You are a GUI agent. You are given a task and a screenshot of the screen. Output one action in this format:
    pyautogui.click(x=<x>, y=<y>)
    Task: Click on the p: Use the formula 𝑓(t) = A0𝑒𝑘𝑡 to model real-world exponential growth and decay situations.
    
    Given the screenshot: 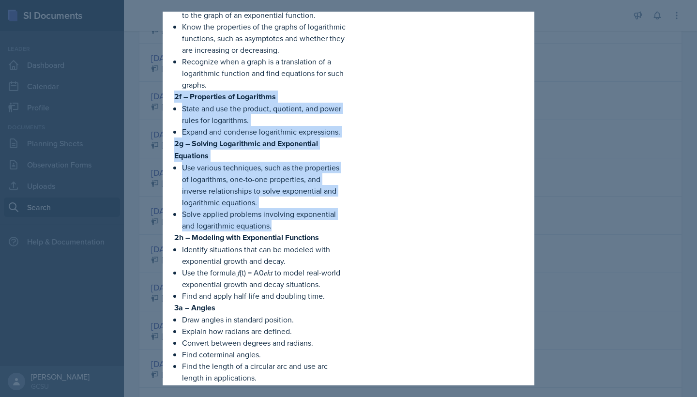 What is the action you would take?
    pyautogui.click(x=264, y=278)
    